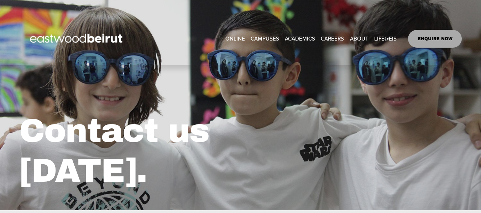 The height and width of the screenshot is (213, 481). Describe the element at coordinates (332, 39) in the screenshot. I see `a: CAREERS` at that location.